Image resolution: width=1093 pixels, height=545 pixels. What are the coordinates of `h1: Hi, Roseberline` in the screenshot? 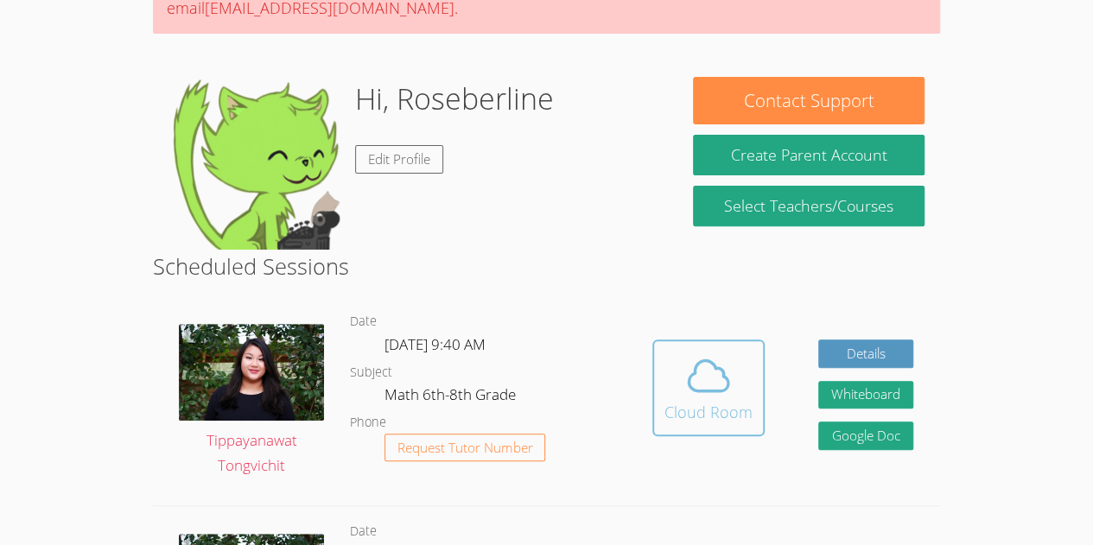 It's located at (455, 99).